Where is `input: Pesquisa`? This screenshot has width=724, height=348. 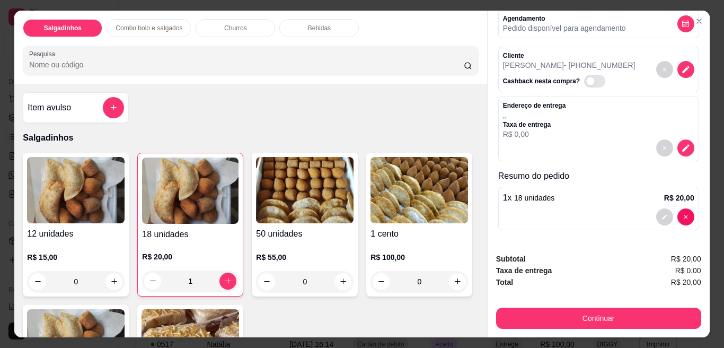 input: Pesquisa is located at coordinates (246, 65).